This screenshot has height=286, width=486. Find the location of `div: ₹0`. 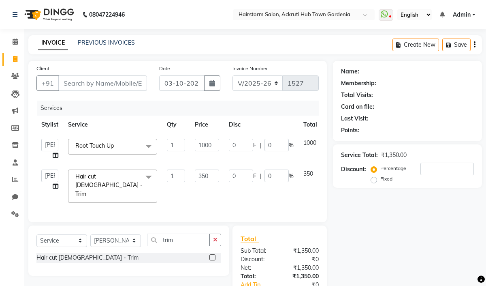

div: ₹0 is located at coordinates (302, 259).